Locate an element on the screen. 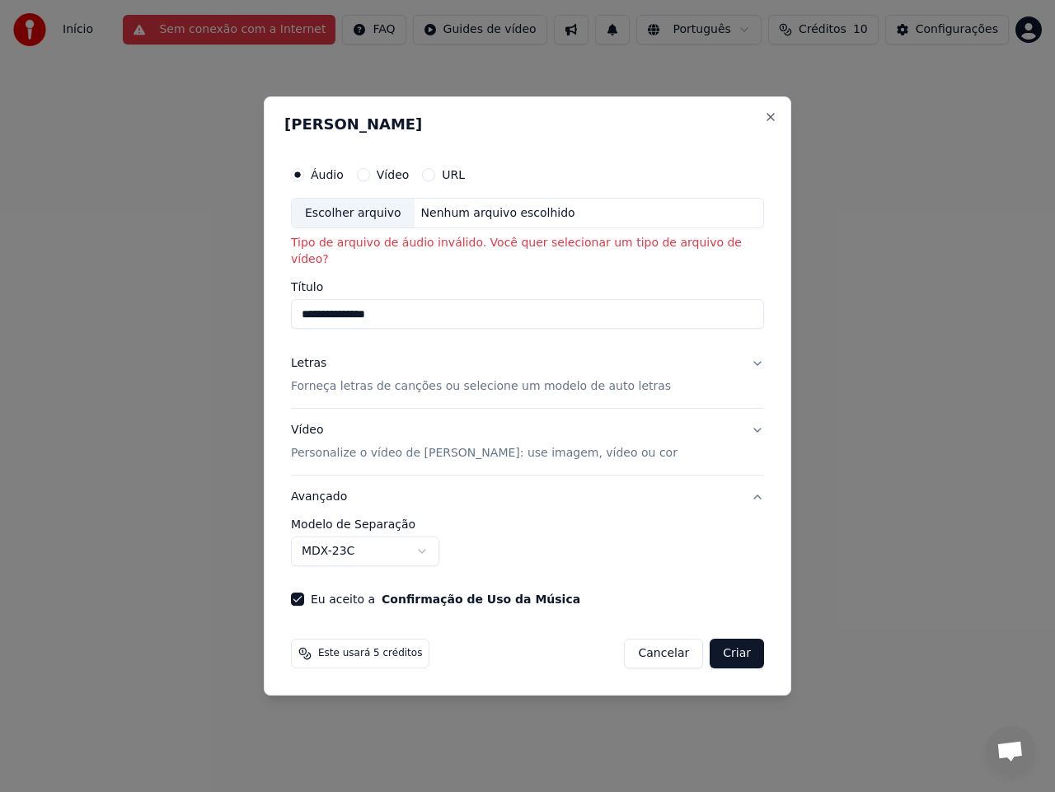 This screenshot has width=1055, height=792. p: Tipo de arquivo de áudio inválido. Você quer selecionar um tipo de arquivo de vídeo? is located at coordinates (528, 252).